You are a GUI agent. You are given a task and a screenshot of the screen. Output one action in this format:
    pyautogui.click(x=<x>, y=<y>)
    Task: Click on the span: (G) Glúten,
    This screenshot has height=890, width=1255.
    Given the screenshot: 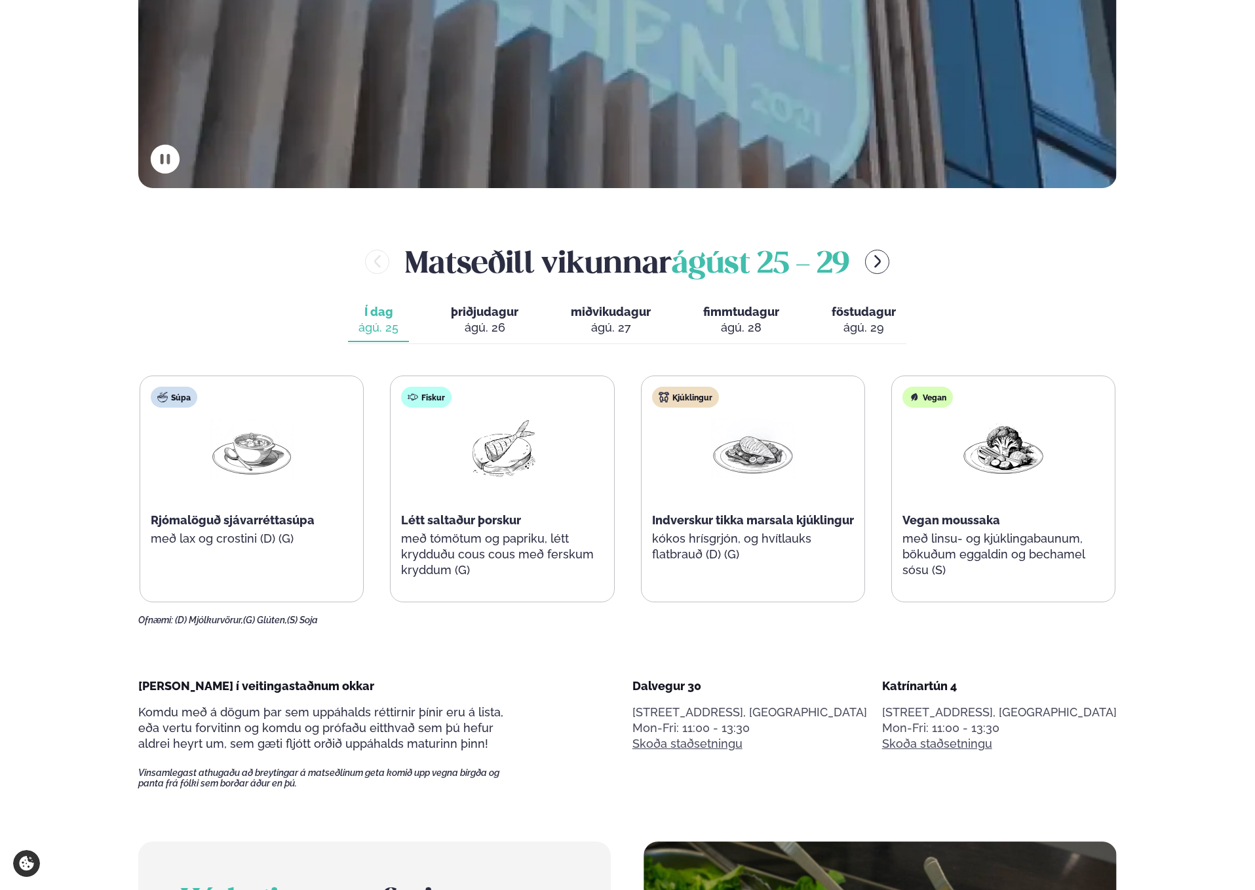 What is the action you would take?
    pyautogui.click(x=265, y=620)
    